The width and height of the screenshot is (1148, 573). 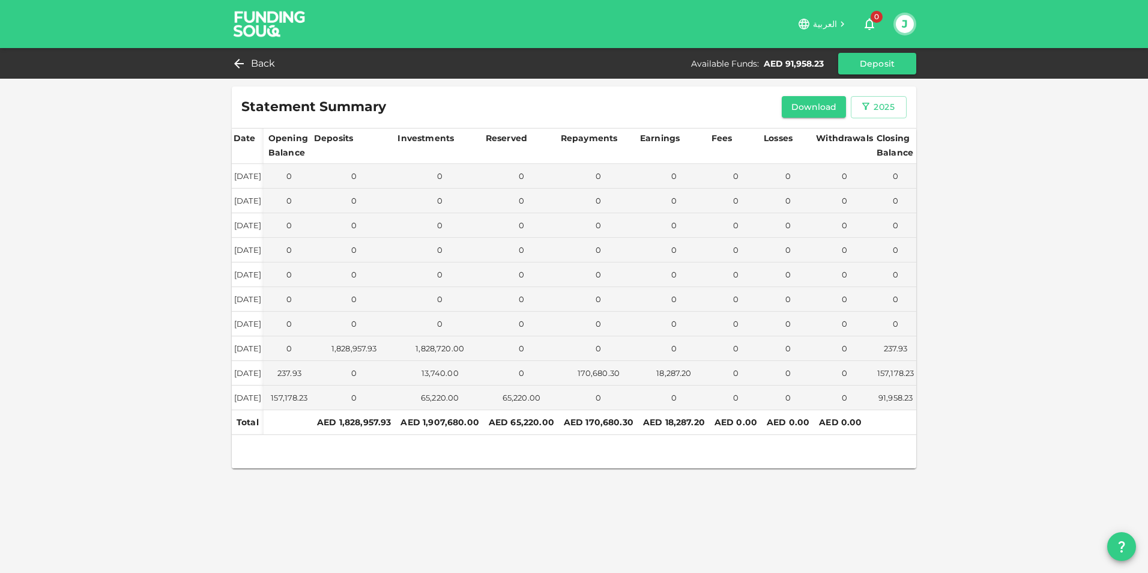 What do you see at coordinates (825, 24) in the screenshot?
I see `span: العربية` at bounding box center [825, 24].